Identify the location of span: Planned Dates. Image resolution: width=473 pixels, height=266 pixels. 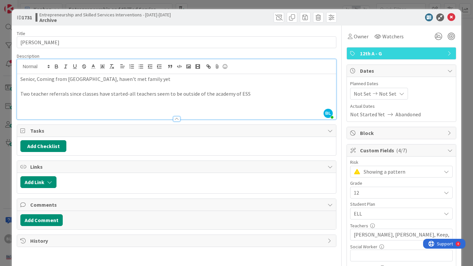
(401, 84).